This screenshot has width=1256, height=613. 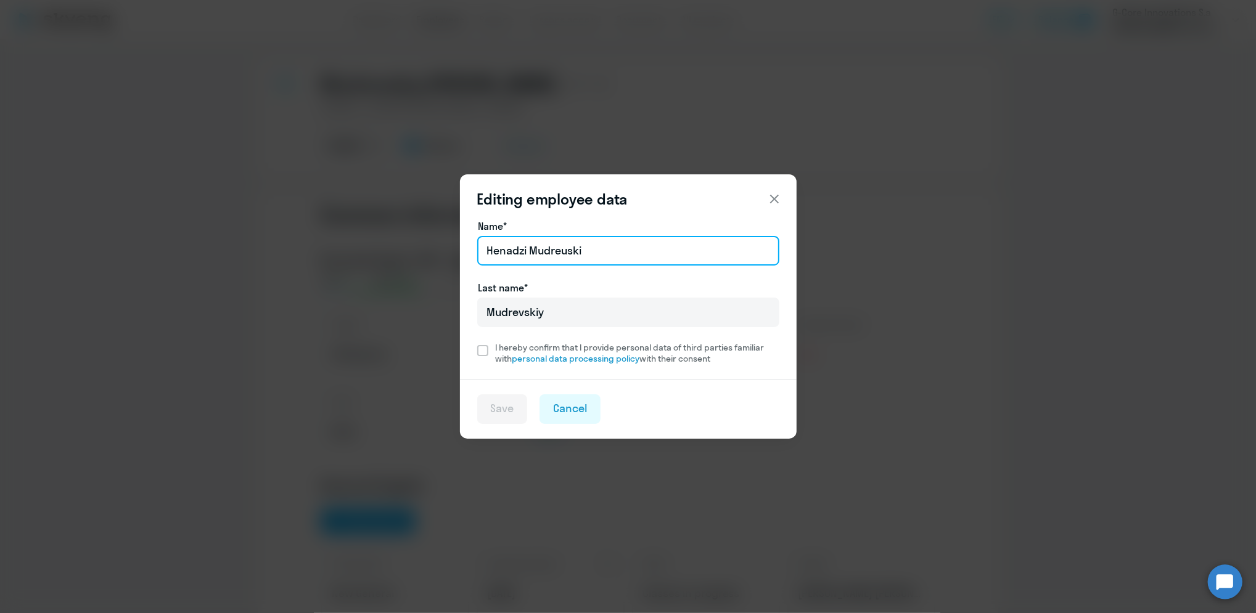 What do you see at coordinates (570, 409) in the screenshot?
I see `button: Cancel` at bounding box center [570, 409].